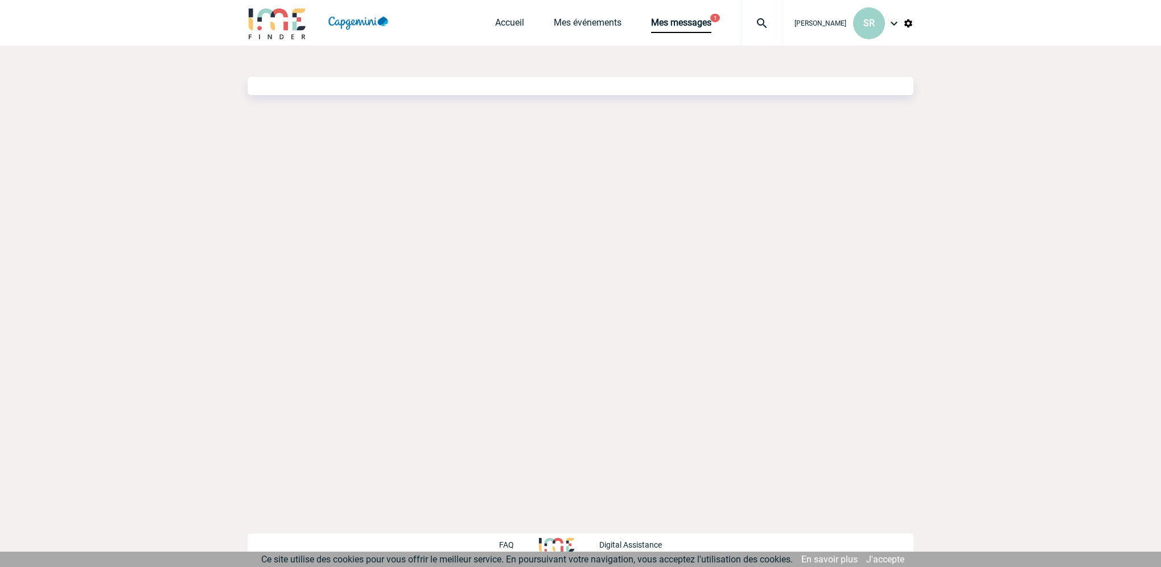 The image size is (1161, 567). I want to click on p: FAQ, so click(506, 545).